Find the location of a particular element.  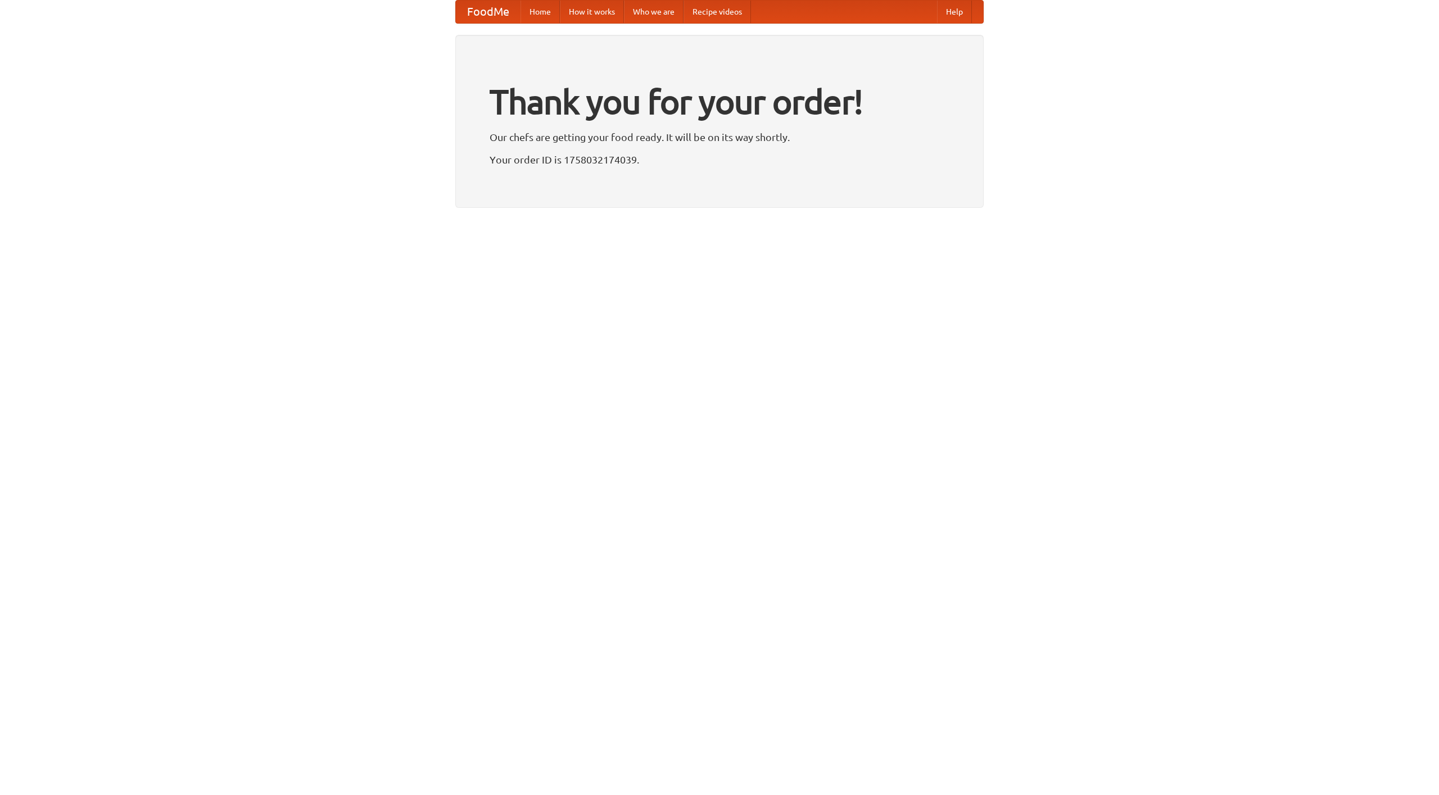

a: Home is located at coordinates (540, 12).